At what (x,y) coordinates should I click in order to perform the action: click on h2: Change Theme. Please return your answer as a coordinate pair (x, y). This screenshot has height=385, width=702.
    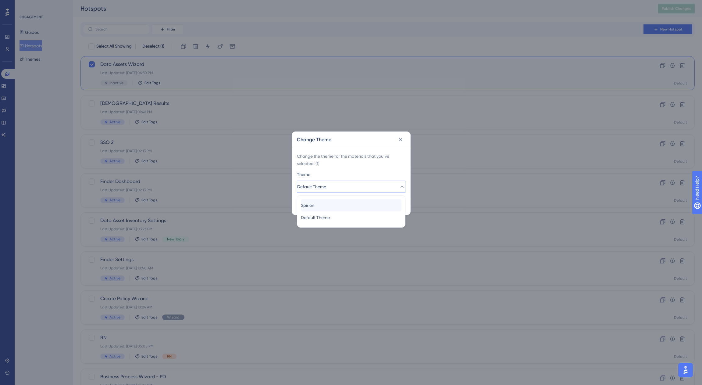
    Looking at the image, I should click on (314, 140).